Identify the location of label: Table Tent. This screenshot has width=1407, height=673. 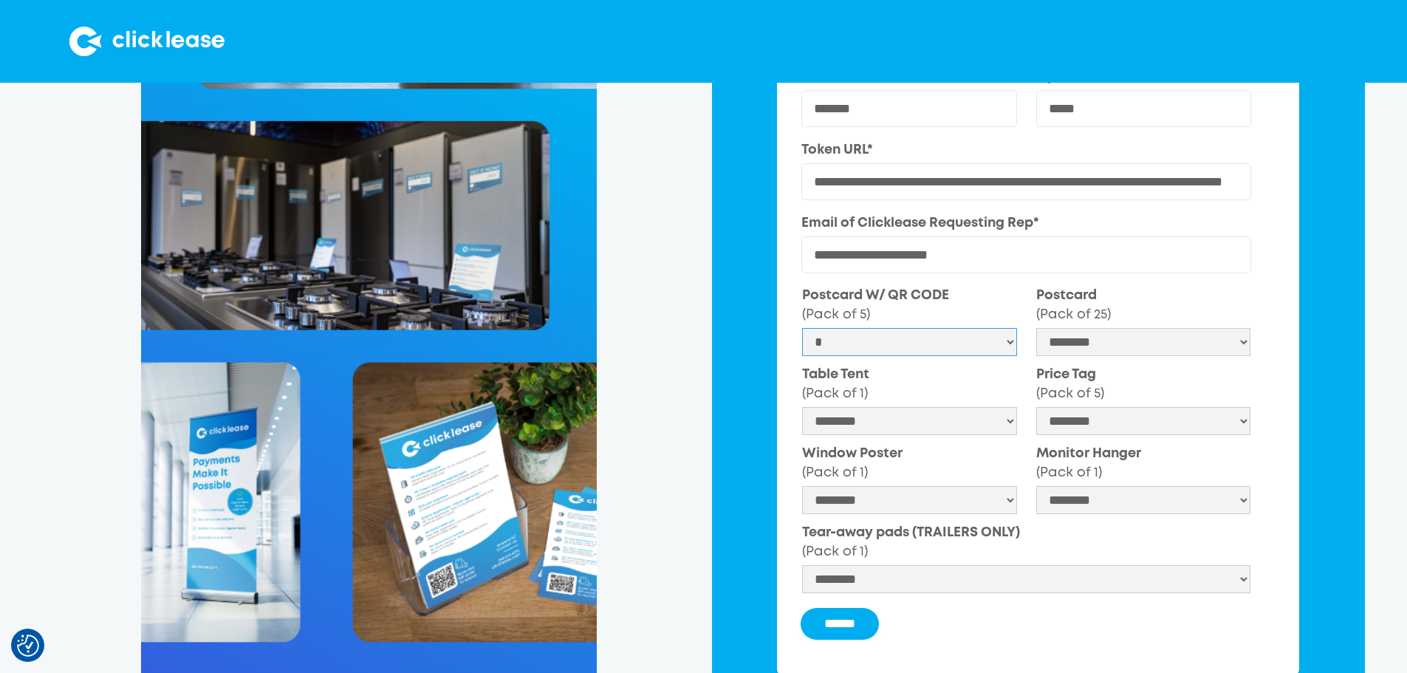
(909, 384).